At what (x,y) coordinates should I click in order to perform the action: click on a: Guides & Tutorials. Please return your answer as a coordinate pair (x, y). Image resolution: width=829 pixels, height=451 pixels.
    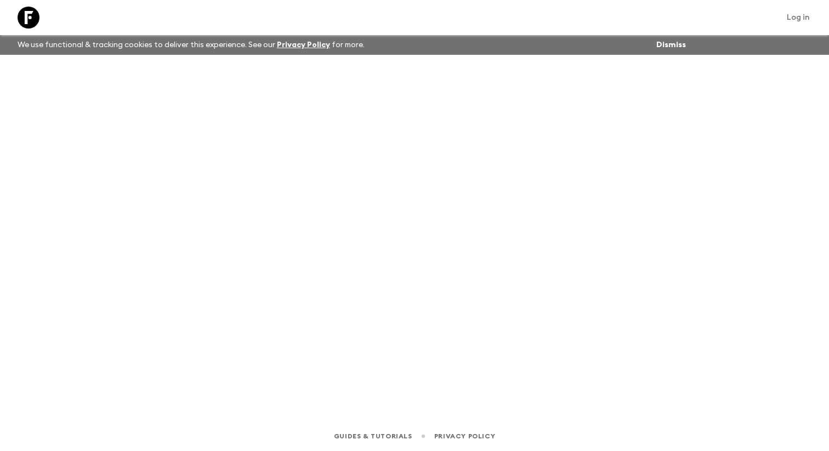
    Looking at the image, I should click on (373, 436).